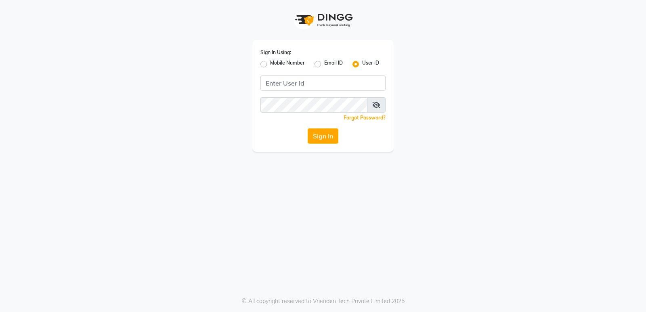 The width and height of the screenshot is (646, 312). I want to click on label: Mobile Number, so click(288, 64).